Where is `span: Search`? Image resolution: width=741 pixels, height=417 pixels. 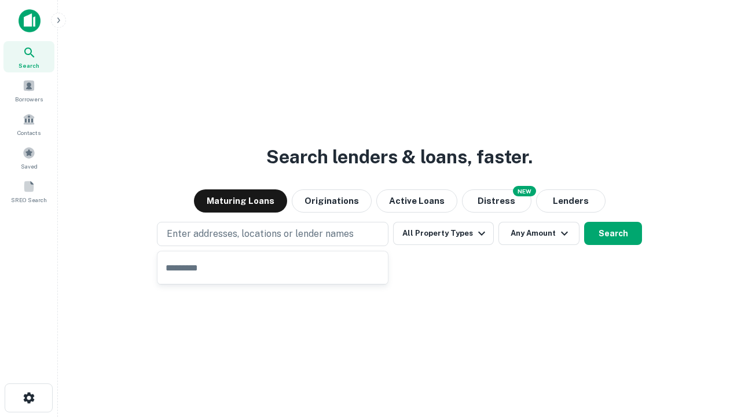 span: Search is located at coordinates (29, 65).